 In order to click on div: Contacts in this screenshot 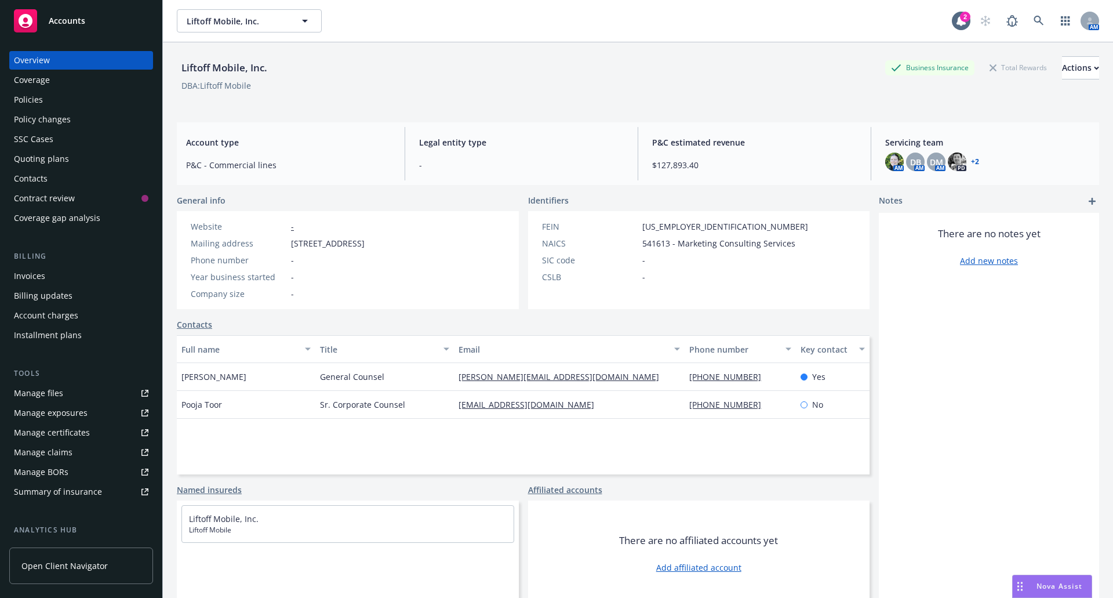, I will do `click(31, 179)`.